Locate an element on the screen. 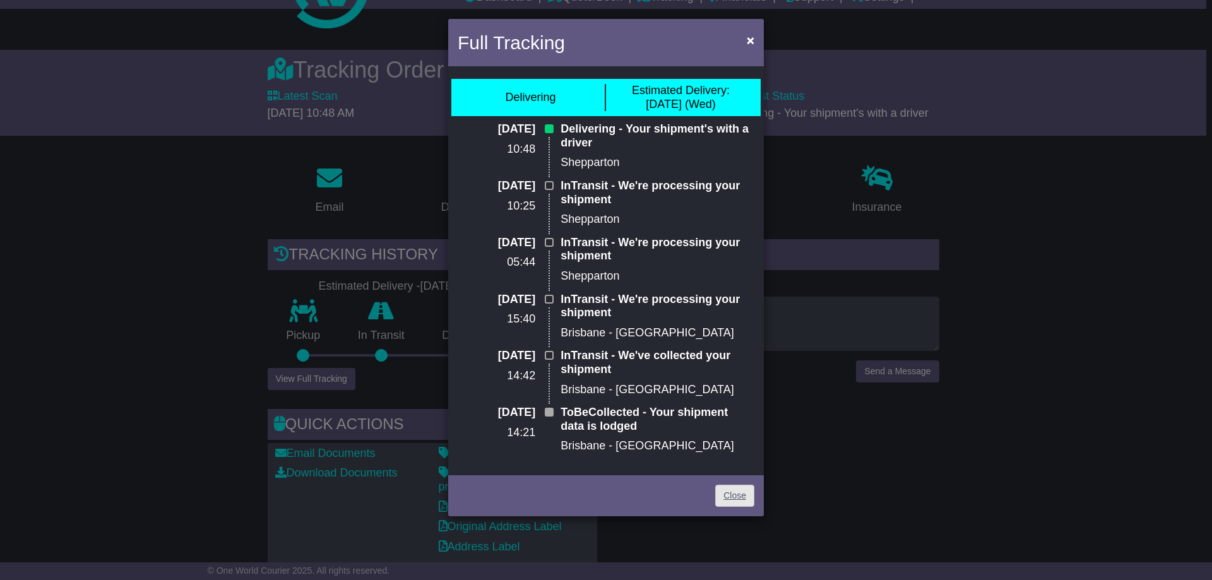  p: 14:21 is located at coordinates (496, 433).